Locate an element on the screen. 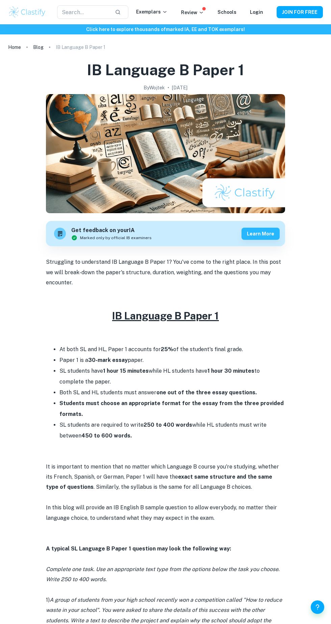 The height and width of the screenshot is (624, 331). img: IB Language B Paper 1 cover image is located at coordinates (165, 154).